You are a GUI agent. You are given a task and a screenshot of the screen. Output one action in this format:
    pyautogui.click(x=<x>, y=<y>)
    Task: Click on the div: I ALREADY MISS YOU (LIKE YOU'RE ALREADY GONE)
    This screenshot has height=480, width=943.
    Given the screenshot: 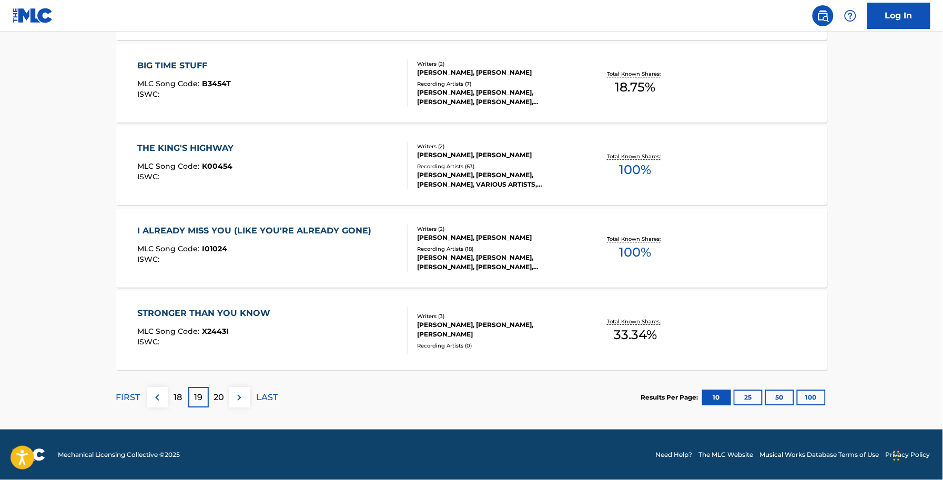 What is the action you would take?
    pyautogui.click(x=257, y=231)
    